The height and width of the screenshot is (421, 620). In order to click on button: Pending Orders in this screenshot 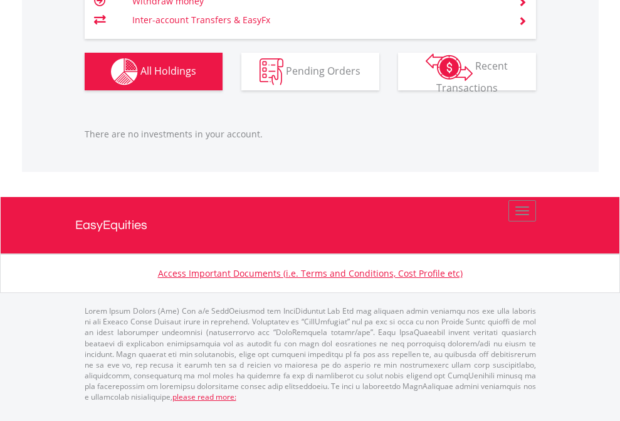, I will do `click(310, 71)`.